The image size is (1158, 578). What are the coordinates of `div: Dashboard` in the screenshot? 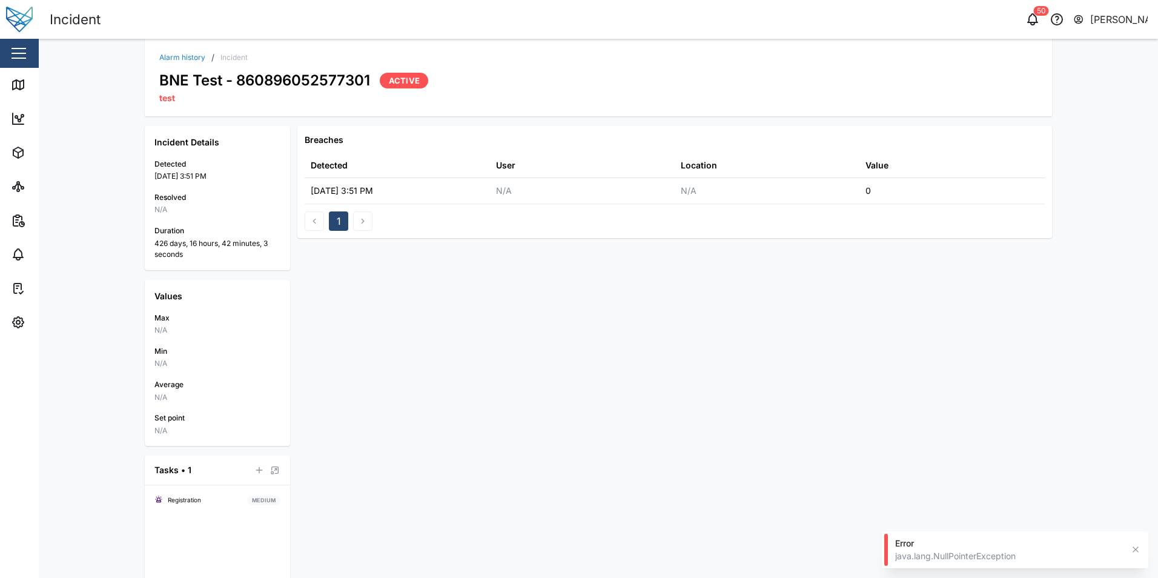 It's located at (59, 119).